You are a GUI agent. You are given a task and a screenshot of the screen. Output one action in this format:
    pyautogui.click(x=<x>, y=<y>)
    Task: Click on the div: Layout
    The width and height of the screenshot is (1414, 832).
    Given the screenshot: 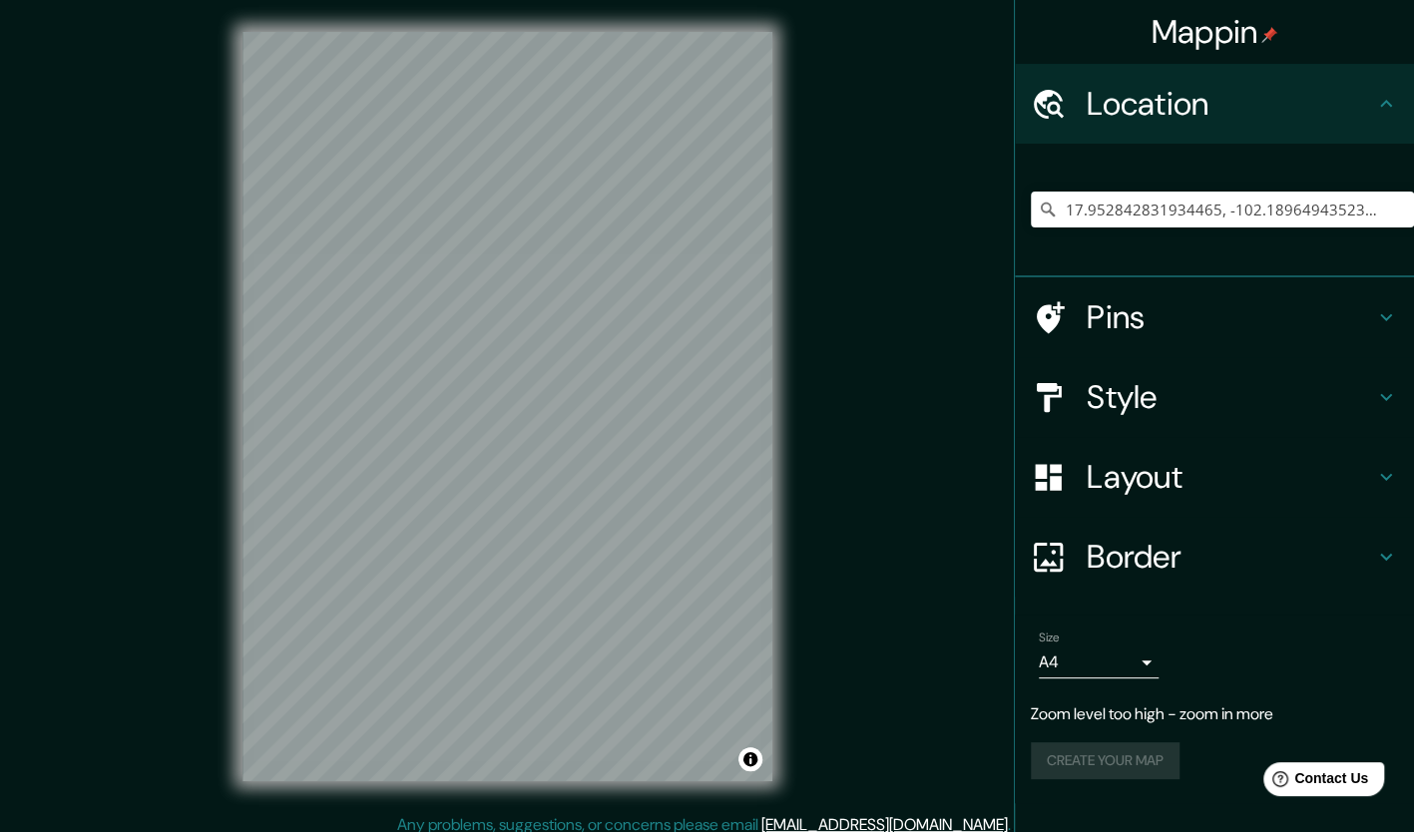 What is the action you would take?
    pyautogui.click(x=1214, y=477)
    